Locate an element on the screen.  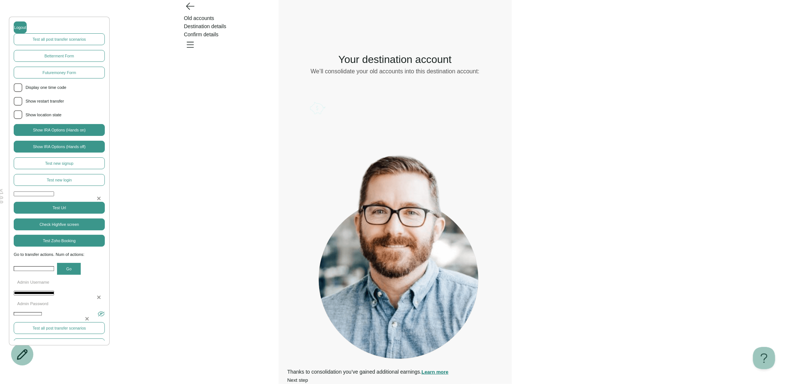
span: Show restart transfer is located at coordinates (65, 102).